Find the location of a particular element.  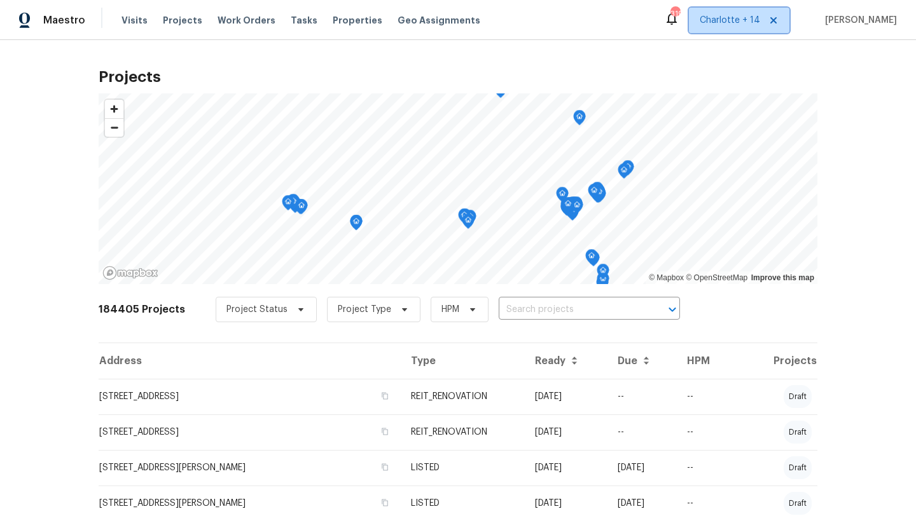

th: HPM is located at coordinates (704, 361).